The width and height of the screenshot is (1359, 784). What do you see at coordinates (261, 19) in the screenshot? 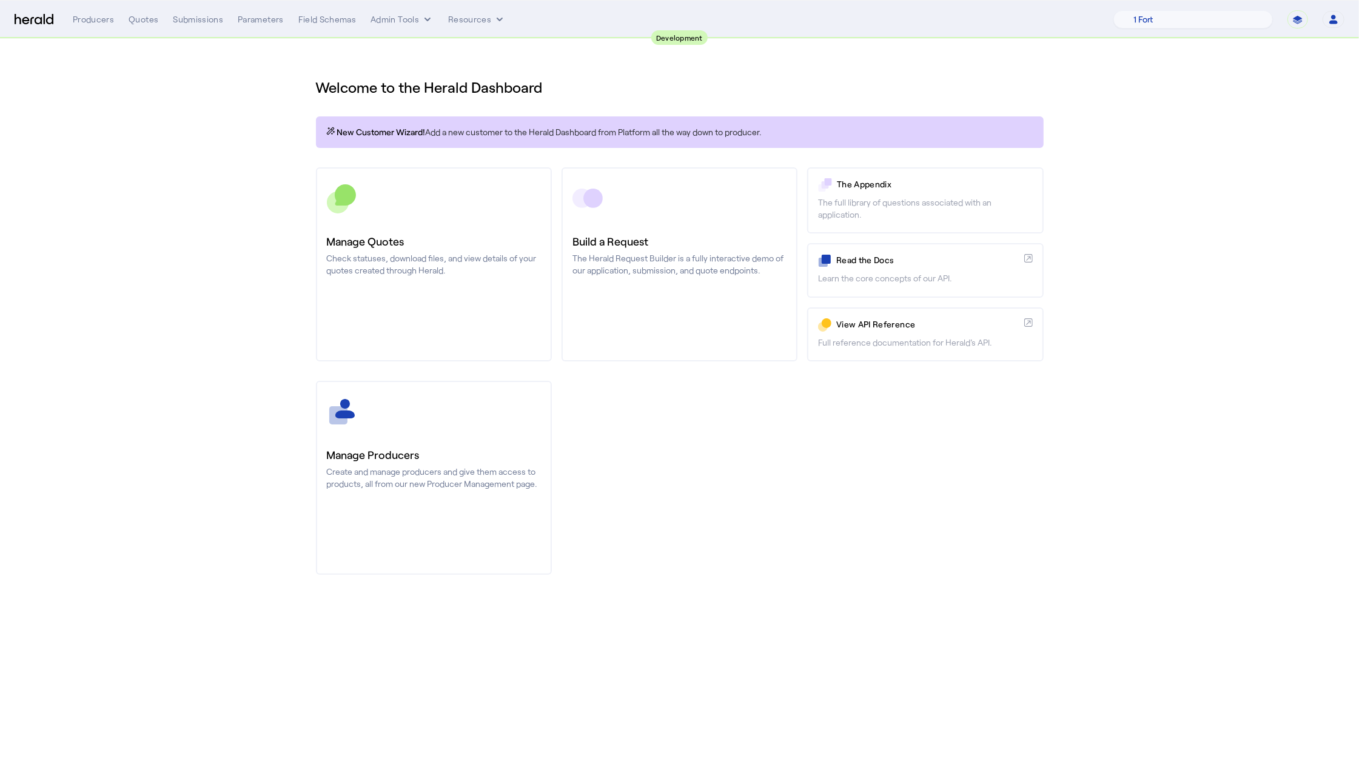
I see `div: Parameters` at bounding box center [261, 19].